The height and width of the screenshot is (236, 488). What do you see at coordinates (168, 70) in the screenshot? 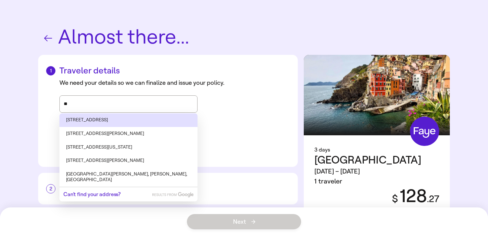
I see `h2: Traveler details` at bounding box center [168, 70].